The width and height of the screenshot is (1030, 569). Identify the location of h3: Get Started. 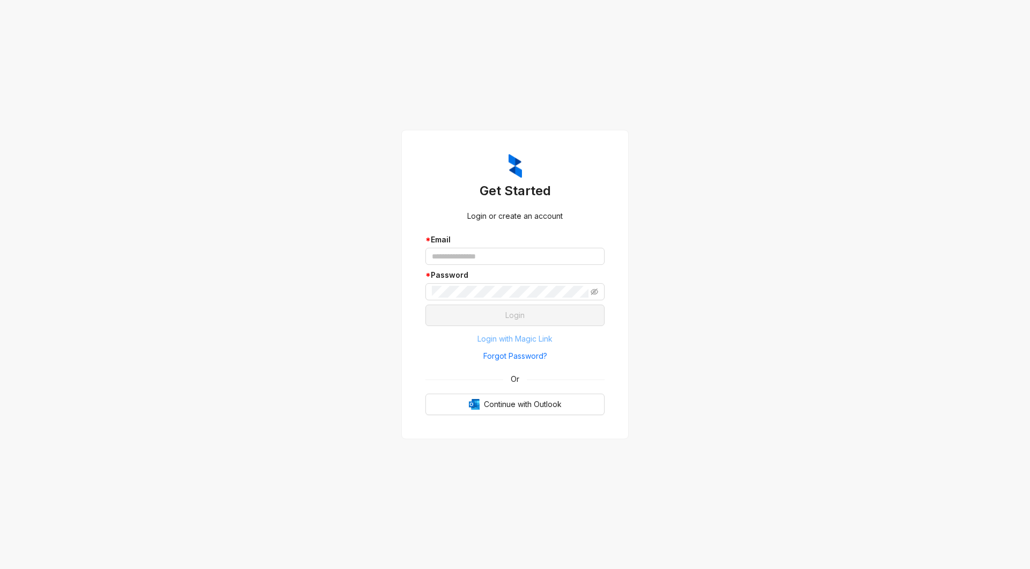
(515, 191).